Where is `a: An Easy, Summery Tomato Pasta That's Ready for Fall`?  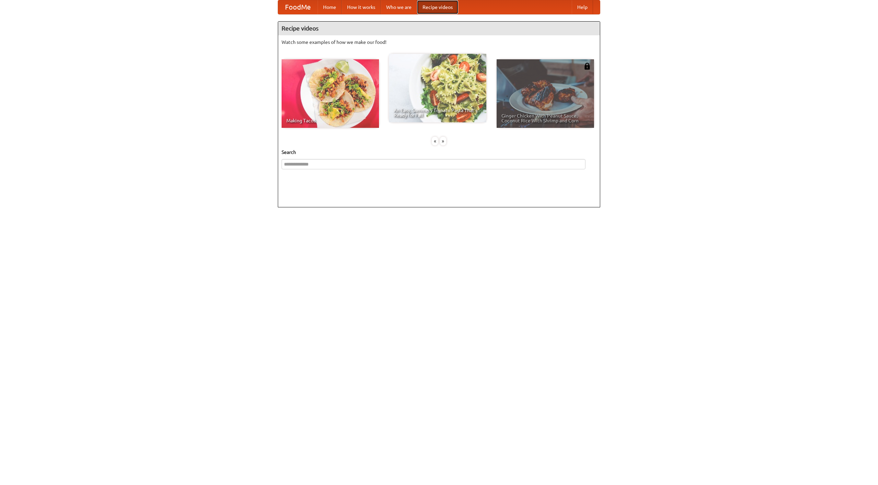
a: An Easy, Summery Tomato Pasta That's Ready for Fall is located at coordinates (437, 88).